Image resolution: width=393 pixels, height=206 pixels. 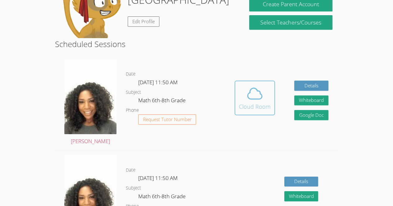 I want to click on img: avatar.png, so click(x=90, y=97).